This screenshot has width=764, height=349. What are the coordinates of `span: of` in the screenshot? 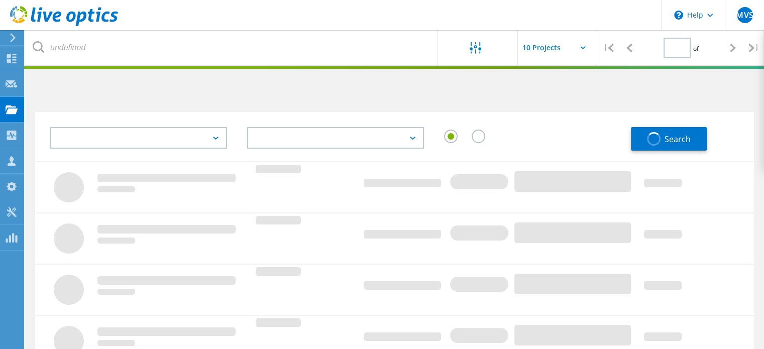 It's located at (696, 48).